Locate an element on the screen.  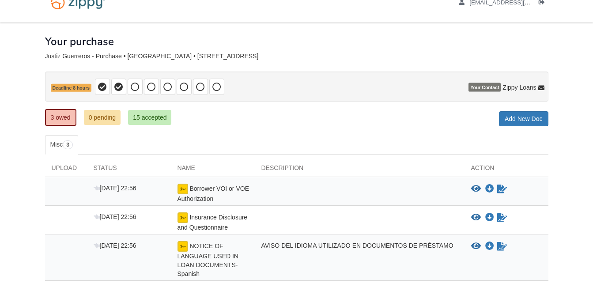
span: Insurance Disclosure and Questionnaire is located at coordinates (212, 222).